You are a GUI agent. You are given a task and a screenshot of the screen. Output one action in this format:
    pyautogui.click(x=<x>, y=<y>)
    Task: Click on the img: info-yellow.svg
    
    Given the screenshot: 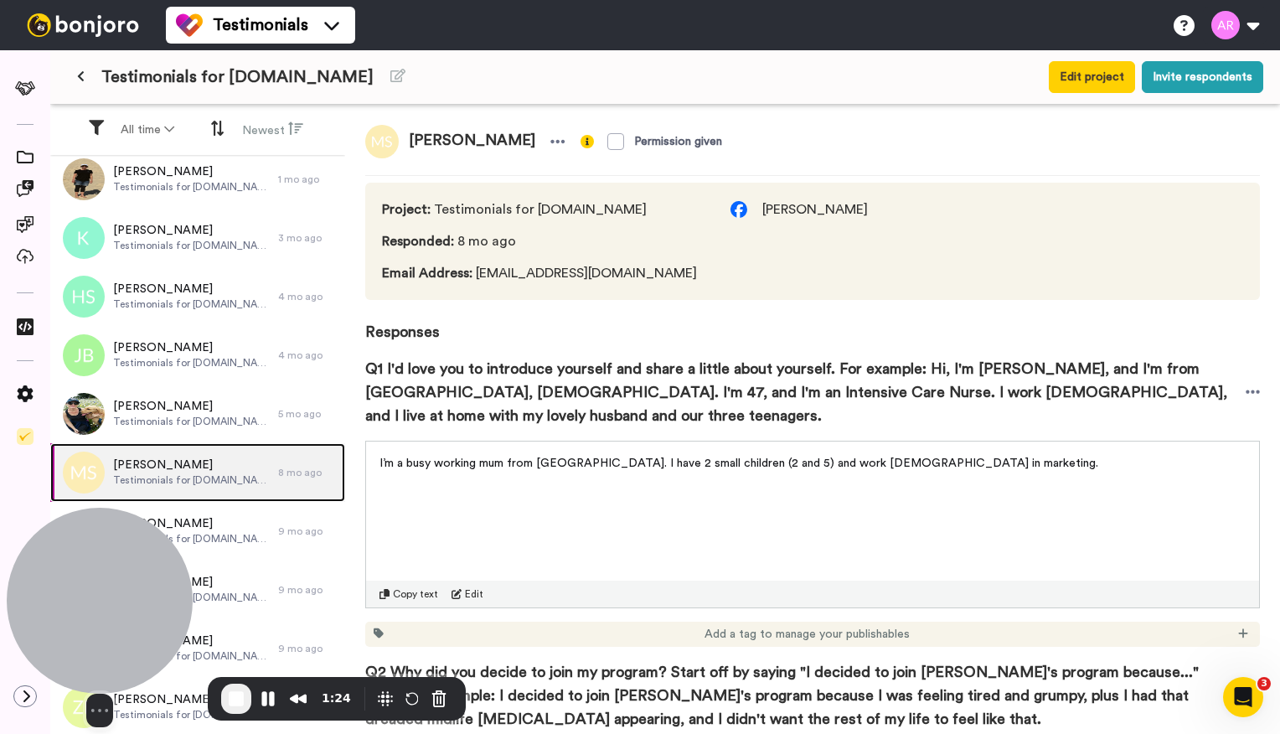 What is the action you would take?
    pyautogui.click(x=587, y=142)
    